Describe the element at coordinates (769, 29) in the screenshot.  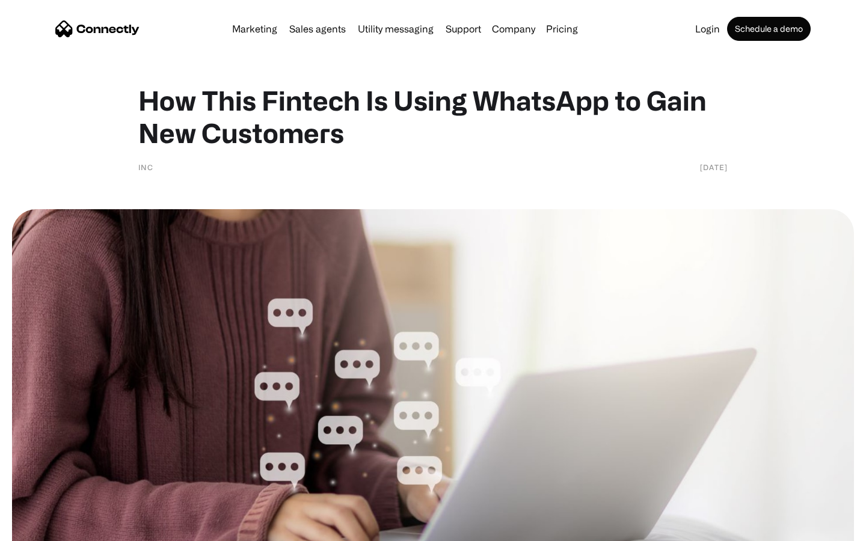
I see `a: Schedule a demo` at that location.